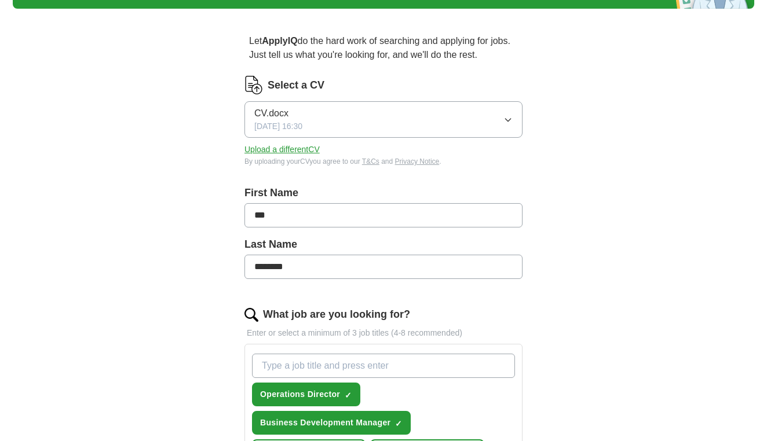 The height and width of the screenshot is (441, 767). I want to click on input: Type a job title and press enter, so click(383, 366).